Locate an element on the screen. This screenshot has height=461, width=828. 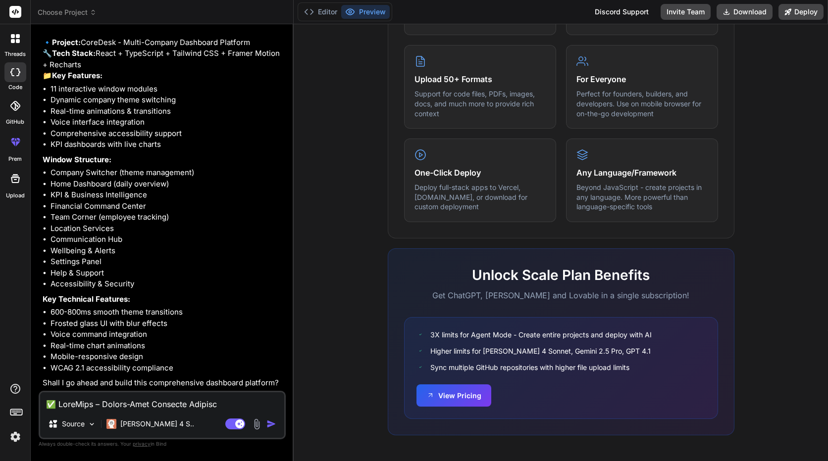
button: Download is located at coordinates (744, 12).